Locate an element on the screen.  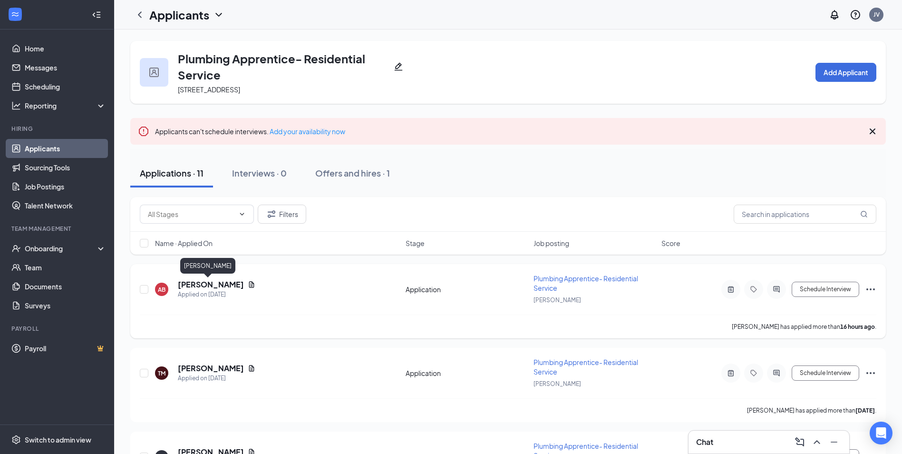
div: Payroll is located at coordinates (58, 328).